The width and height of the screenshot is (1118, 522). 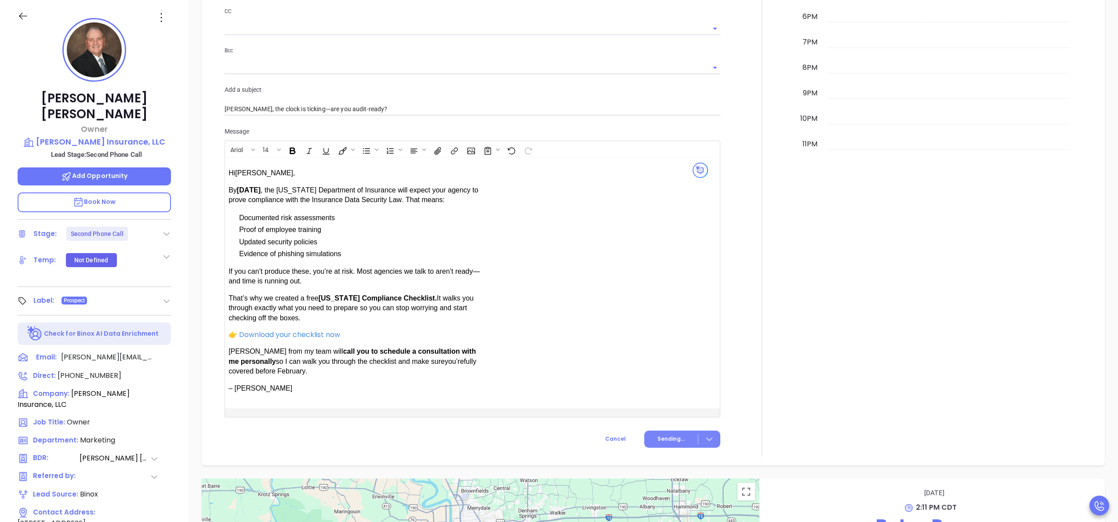 I want to click on p: Owner, so click(x=94, y=129).